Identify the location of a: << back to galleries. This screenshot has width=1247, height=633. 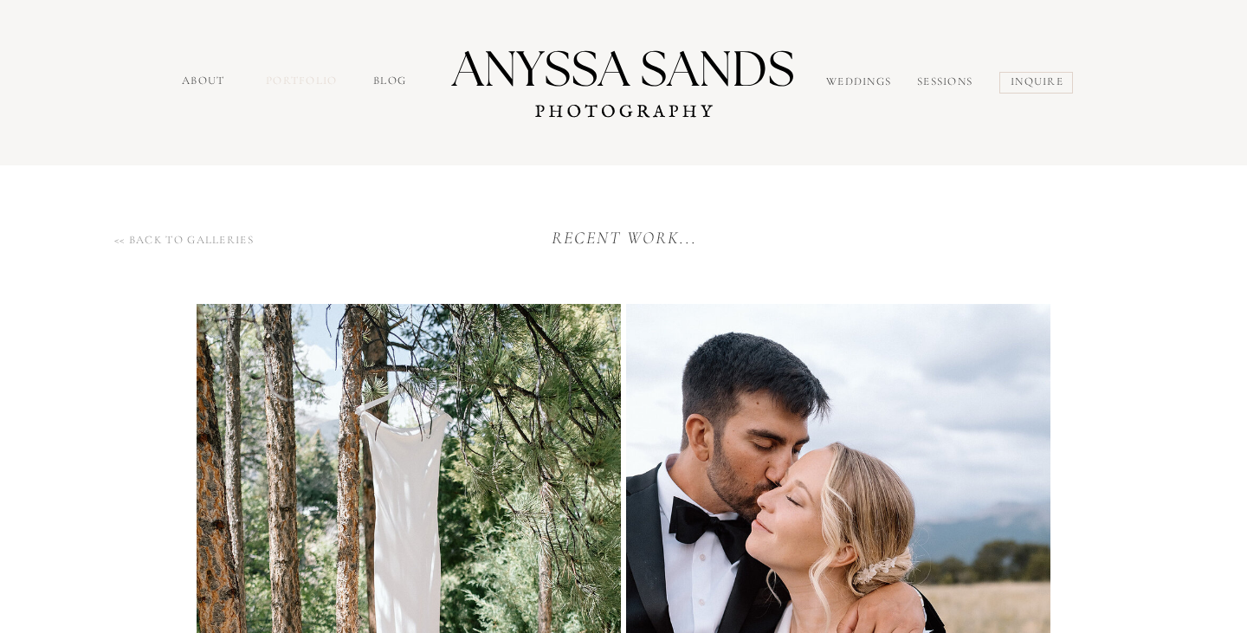
(184, 239).